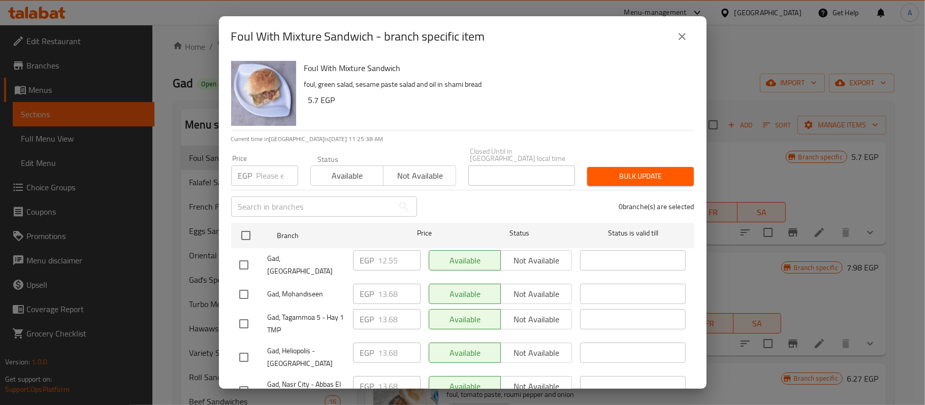 Image resolution: width=925 pixels, height=405 pixels. Describe the element at coordinates (640, 176) in the screenshot. I see `button: Bulk update` at that location.